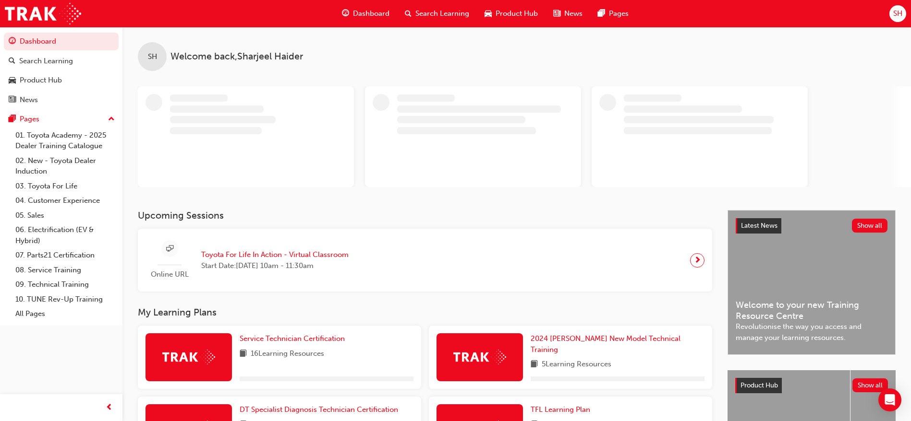  Describe the element at coordinates (811, 386) in the screenshot. I see `a: Product HubShow all` at that location.